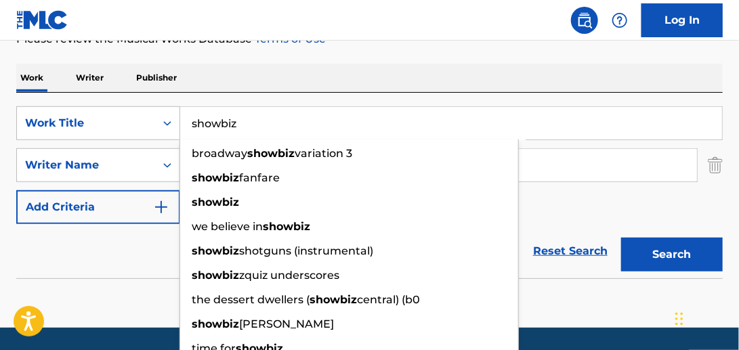  Describe the element at coordinates (227, 226) in the screenshot. I see `span: we believe in` at that location.